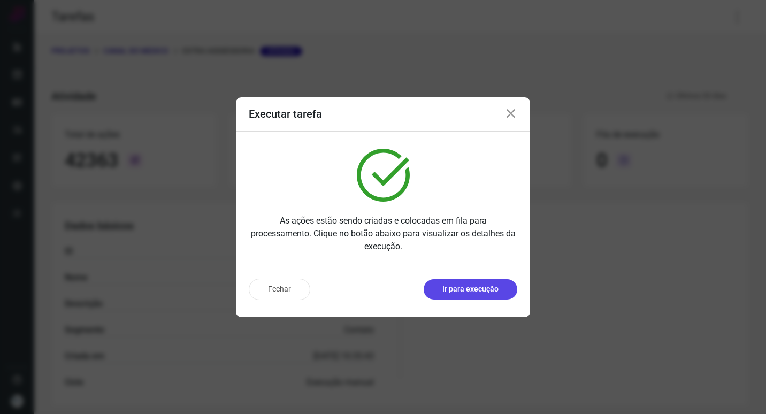 This screenshot has height=414, width=766. I want to click on button: Ir para execução, so click(470, 289).